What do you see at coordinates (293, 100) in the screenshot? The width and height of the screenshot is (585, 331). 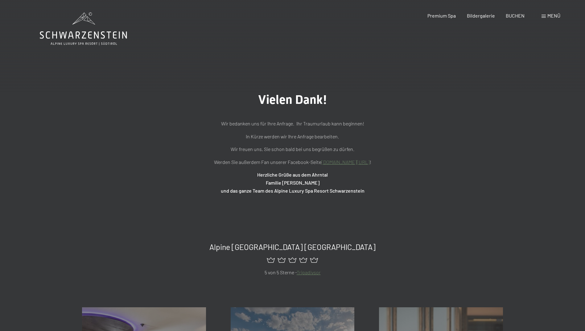 I see `span: Vielen Dank!` at bounding box center [293, 100].